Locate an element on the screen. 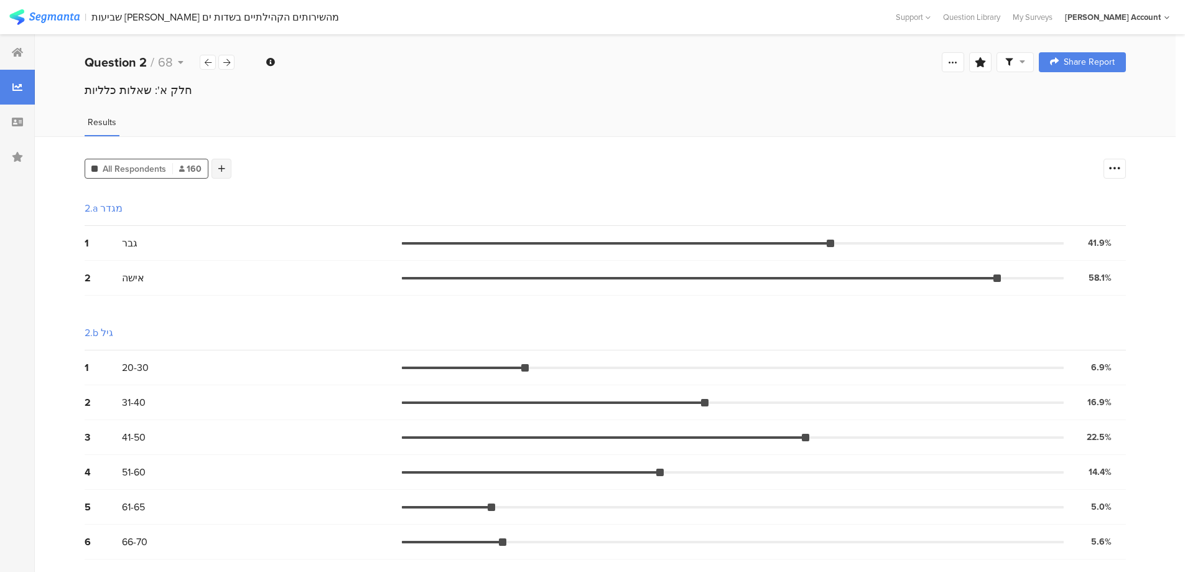 Image resolution: width=1185 pixels, height=572 pixels. div: 6.9% is located at coordinates (1101, 367).